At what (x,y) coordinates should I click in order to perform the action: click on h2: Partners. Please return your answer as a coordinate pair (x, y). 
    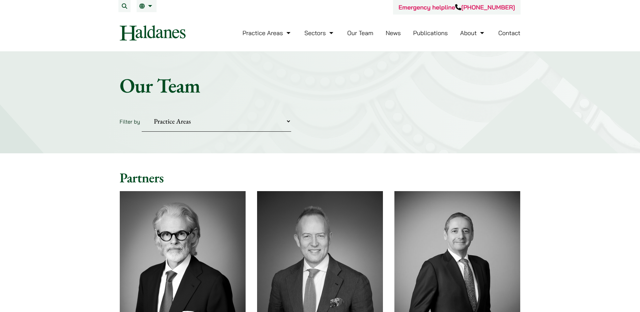
    Looking at the image, I should click on (320, 177).